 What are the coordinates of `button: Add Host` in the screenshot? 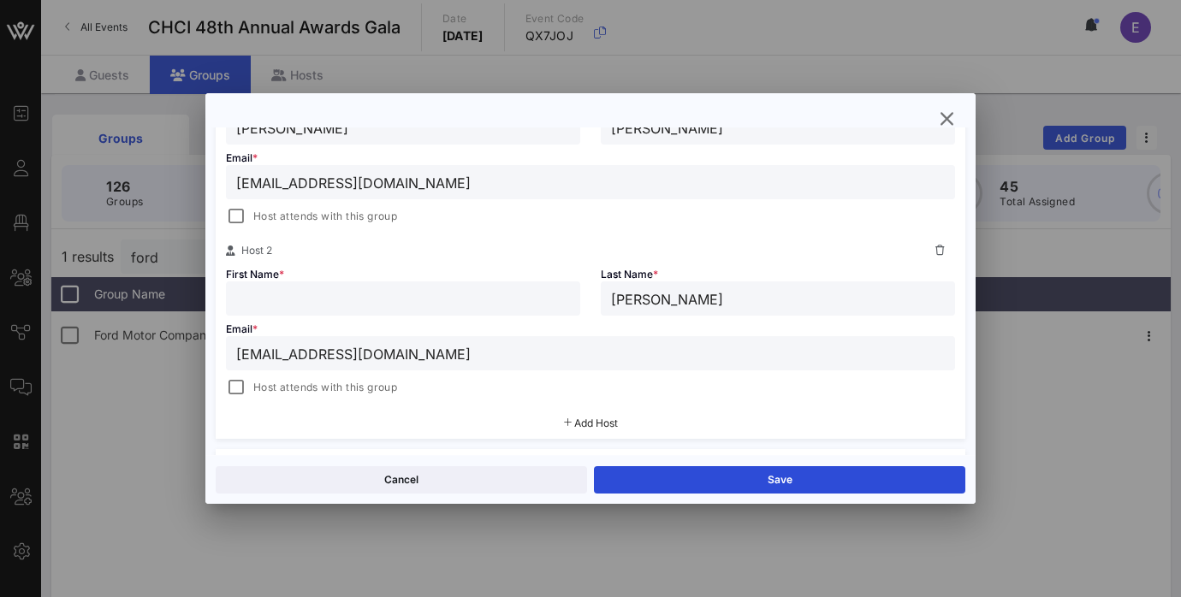 It's located at (591, 424).